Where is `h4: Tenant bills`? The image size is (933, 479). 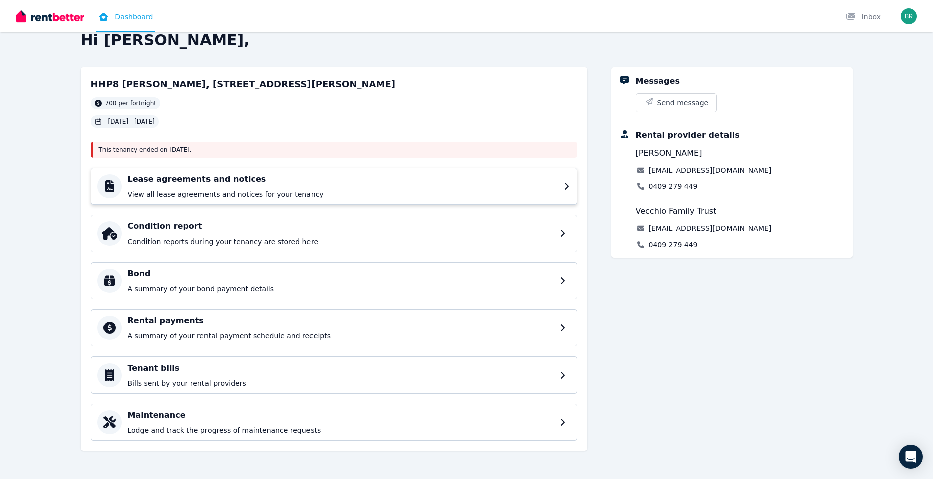 h4: Tenant bills is located at coordinates (341, 368).